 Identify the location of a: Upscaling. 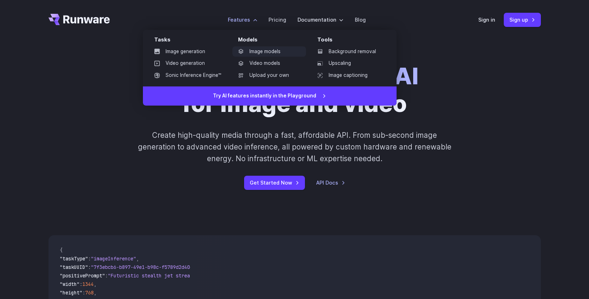
(348, 63).